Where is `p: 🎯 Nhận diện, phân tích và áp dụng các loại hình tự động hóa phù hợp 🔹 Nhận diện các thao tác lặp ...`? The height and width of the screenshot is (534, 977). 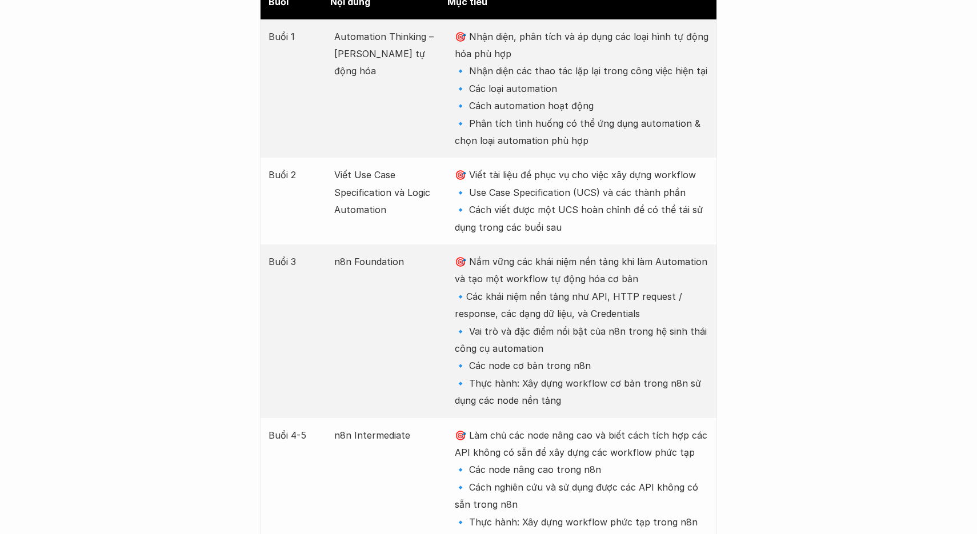 p: 🎯 Nhận diện, phân tích và áp dụng các loại hình tự động hóa phù hợp 🔹 Nhận diện các thao tác lặp ... is located at coordinates (582, 89).